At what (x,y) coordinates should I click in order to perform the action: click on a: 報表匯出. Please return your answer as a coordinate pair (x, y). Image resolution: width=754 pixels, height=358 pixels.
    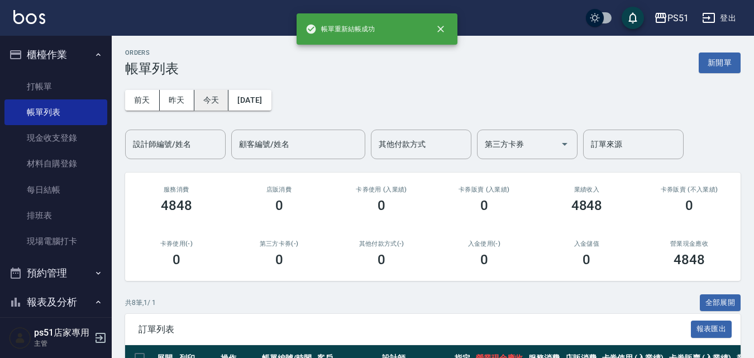
    Looking at the image, I should click on (712, 328).